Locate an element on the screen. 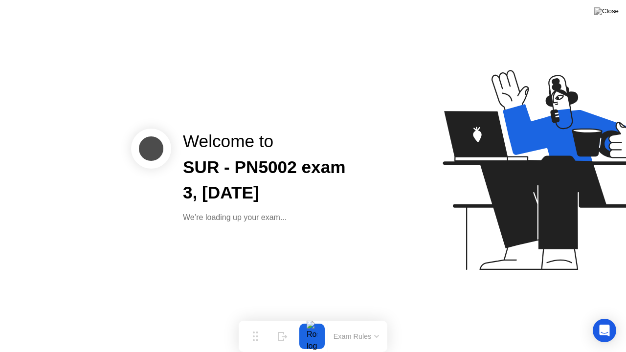 The image size is (626, 352). button: Exam Rules is located at coordinates (356, 336).